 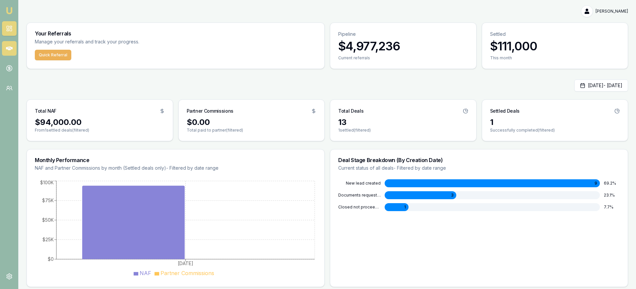 What do you see at coordinates (405, 207) in the screenshot?
I see `span: 1` at bounding box center [405, 207].